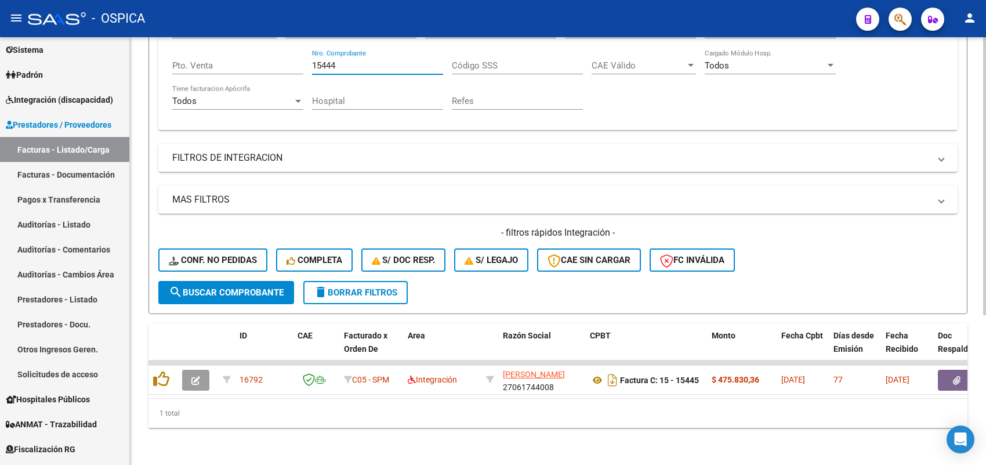 Image resolution: width=986 pixels, height=465 pixels. What do you see at coordinates (24, 75) in the screenshot?
I see `span: Padrón` at bounding box center [24, 75].